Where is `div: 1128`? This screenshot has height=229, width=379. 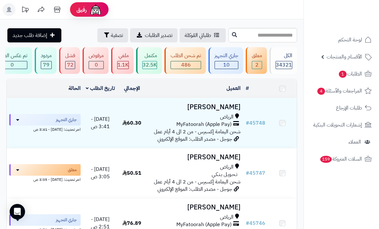
div: 1128 is located at coordinates (123, 65).